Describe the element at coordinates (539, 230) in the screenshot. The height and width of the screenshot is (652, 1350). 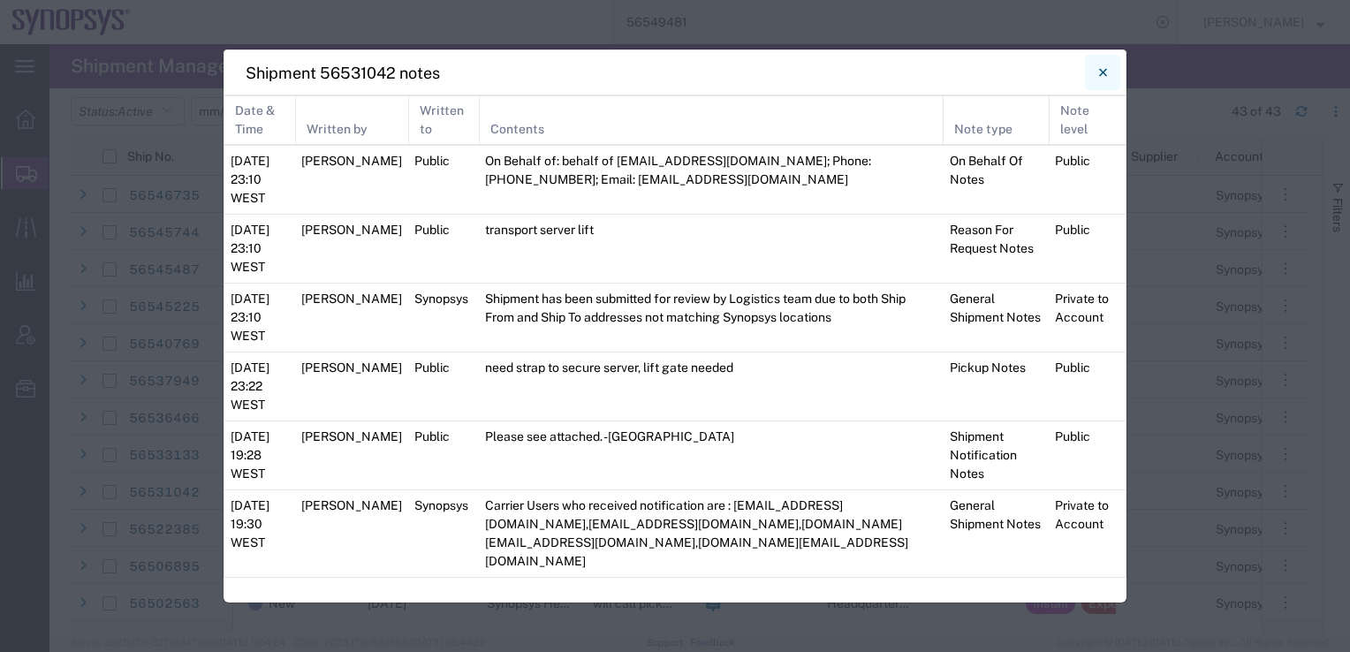
I see `span: transport server lift` at that location.